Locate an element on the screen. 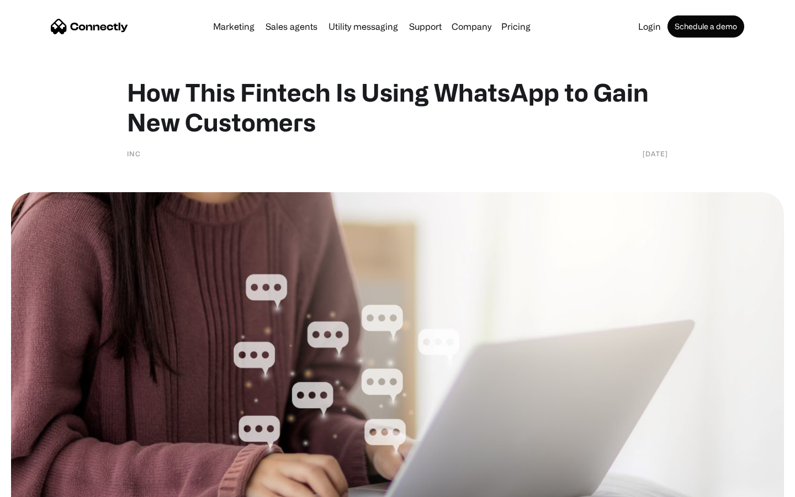  a: Sales agents is located at coordinates (291, 26).